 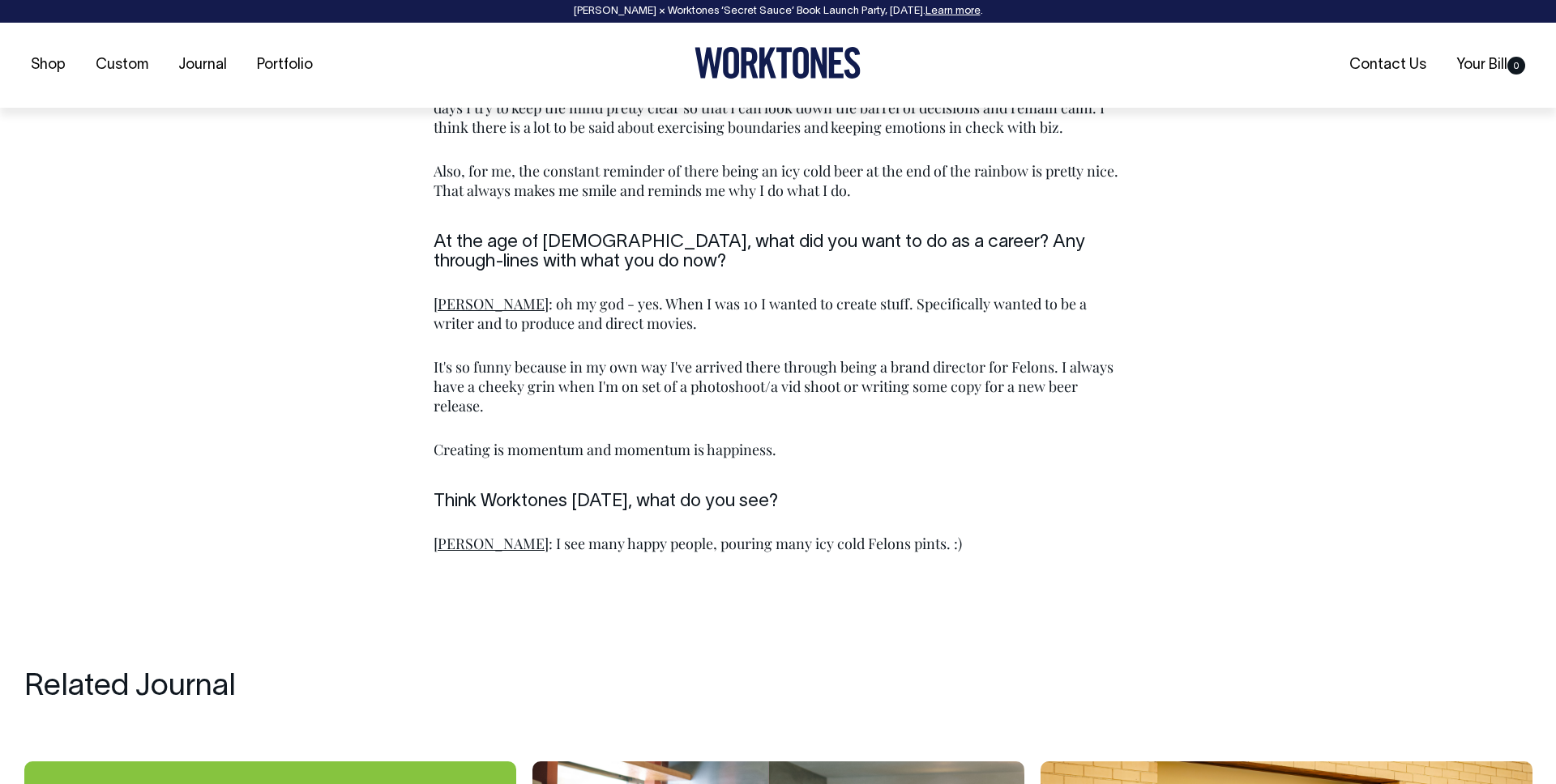 I want to click on a: Contact Us, so click(x=1387, y=65).